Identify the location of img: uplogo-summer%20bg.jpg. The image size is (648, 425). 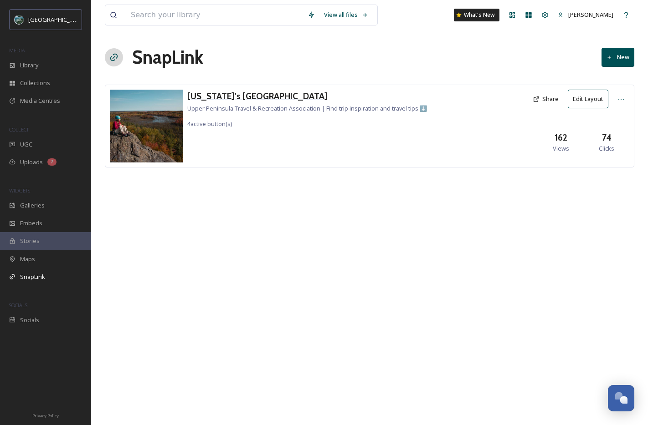
(19, 20).